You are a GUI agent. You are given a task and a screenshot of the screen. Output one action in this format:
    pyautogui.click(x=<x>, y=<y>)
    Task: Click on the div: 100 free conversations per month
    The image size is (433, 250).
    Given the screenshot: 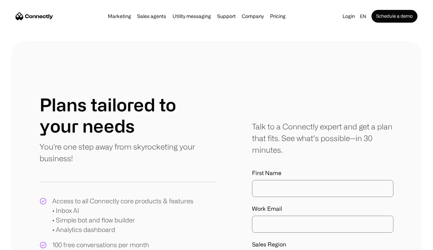 What is the action you would take?
    pyautogui.click(x=101, y=245)
    